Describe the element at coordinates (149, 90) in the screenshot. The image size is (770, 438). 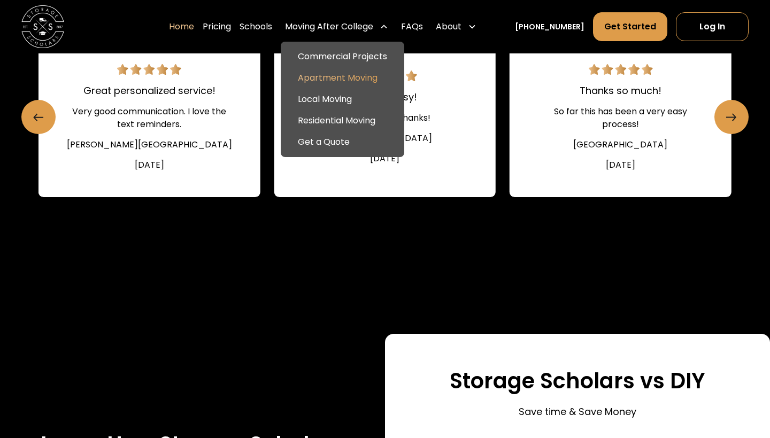
I see `div: Great personalized service!` at that location.